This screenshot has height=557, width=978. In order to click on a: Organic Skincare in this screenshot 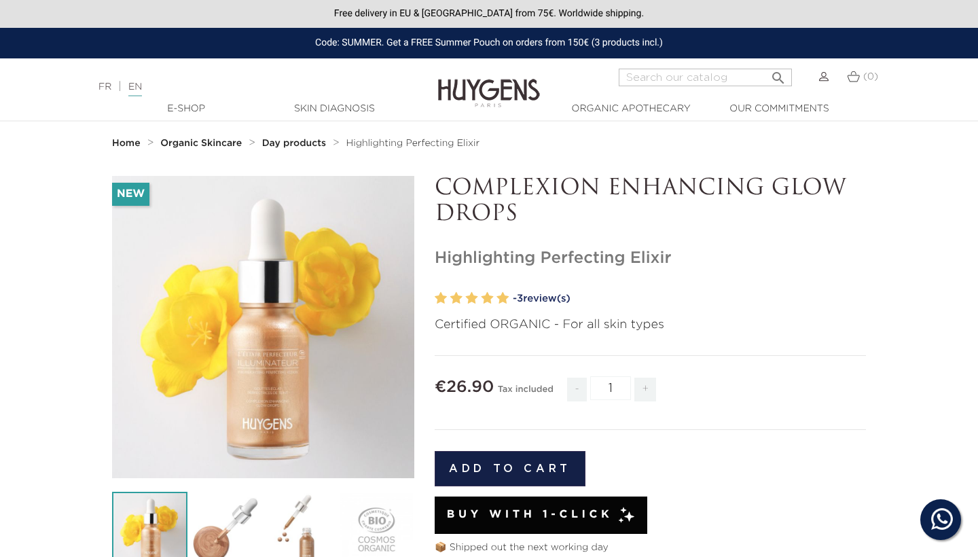, I will do `click(202, 143)`.